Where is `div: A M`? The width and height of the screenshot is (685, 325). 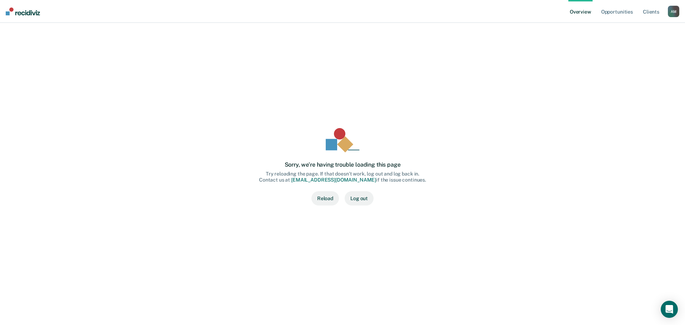
div: A M is located at coordinates (673, 11).